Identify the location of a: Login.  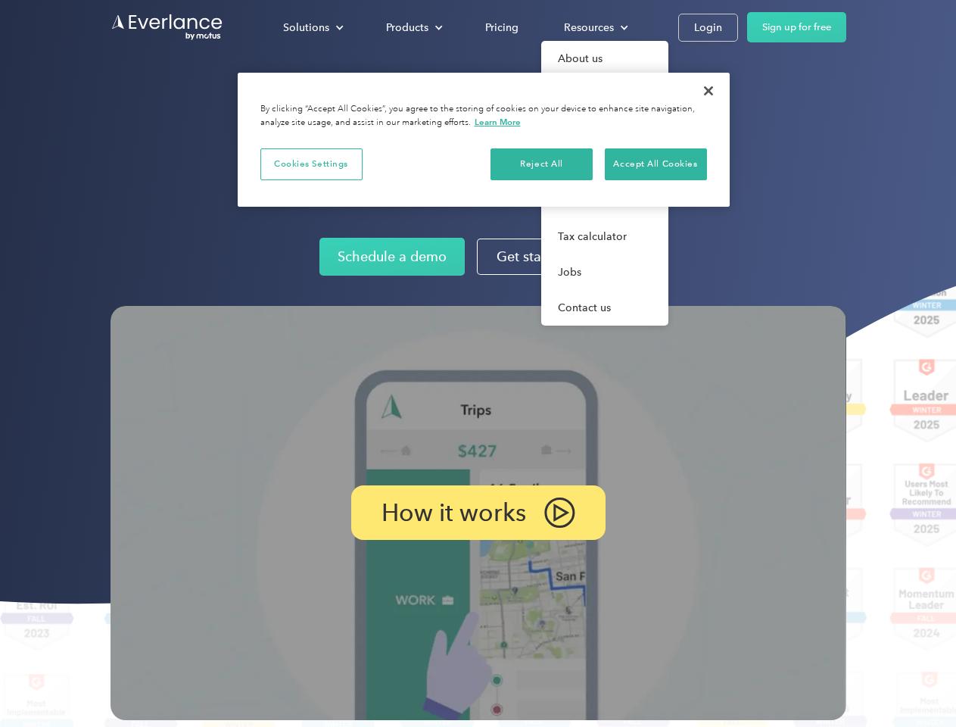
(708, 27).